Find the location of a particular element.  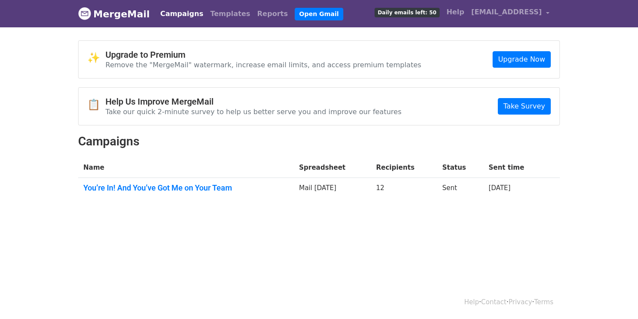

span: Daily emails left: 50 is located at coordinates (407, 13).